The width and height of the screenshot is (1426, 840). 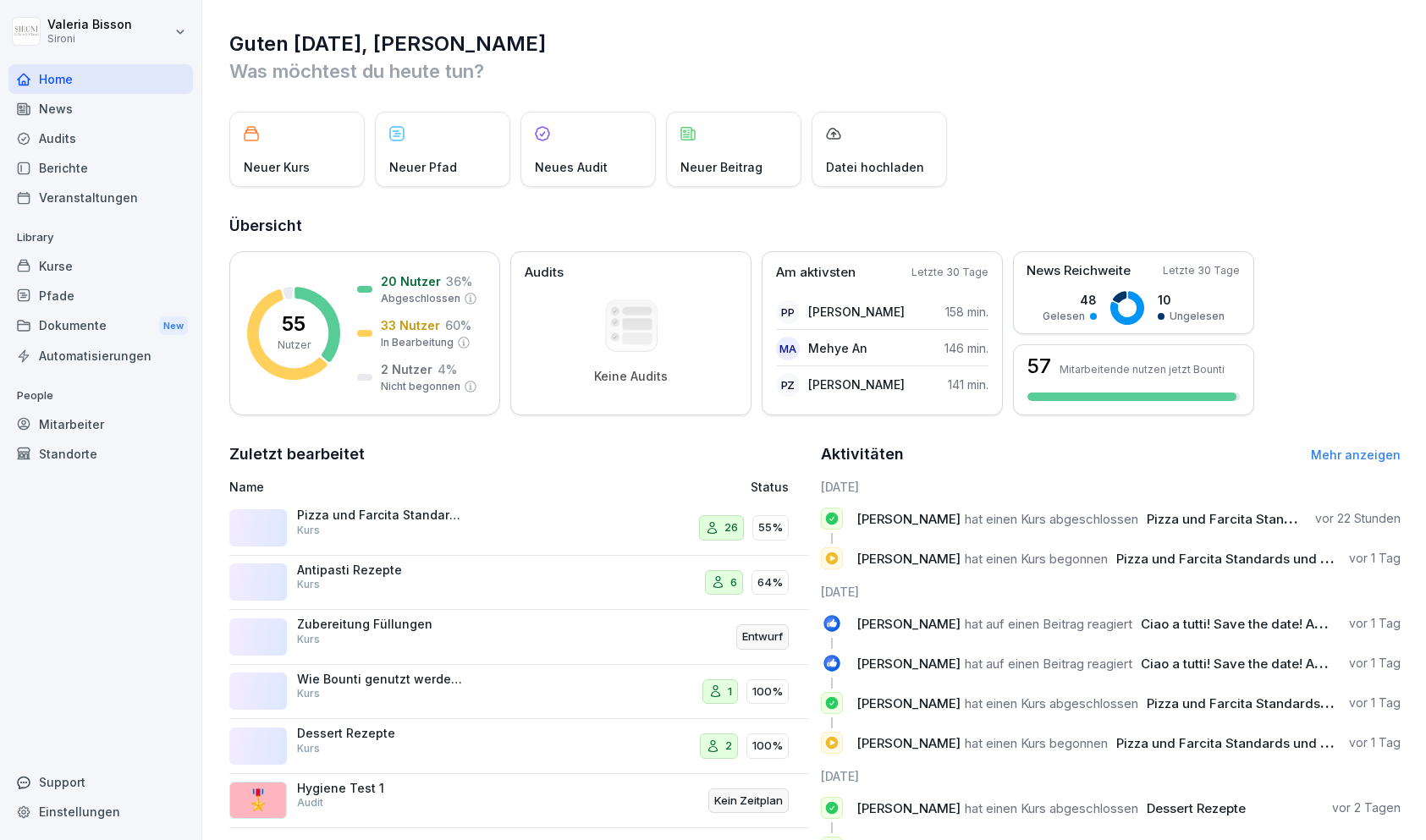 What do you see at coordinates (1191, 299) in the screenshot?
I see `p: 10` at bounding box center [1191, 299].